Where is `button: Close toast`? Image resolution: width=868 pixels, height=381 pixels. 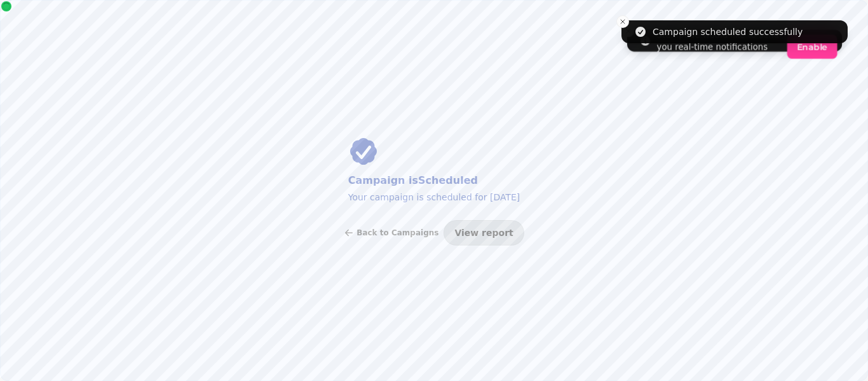 button: Close toast is located at coordinates (623, 22).